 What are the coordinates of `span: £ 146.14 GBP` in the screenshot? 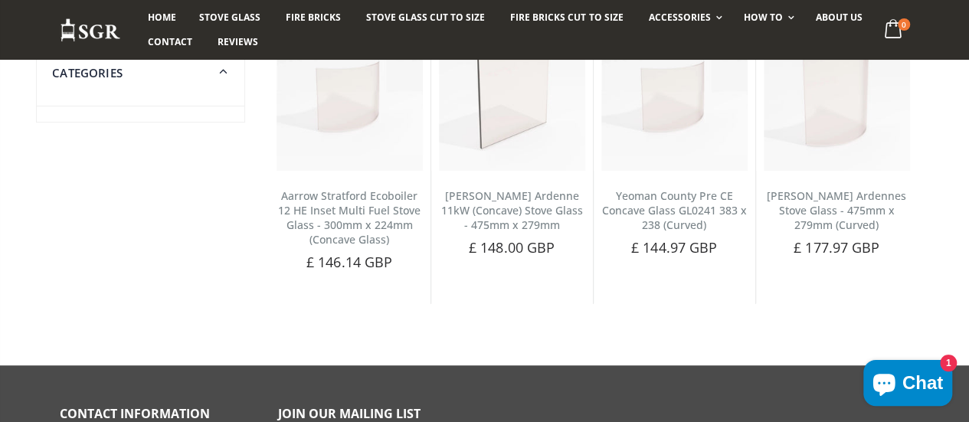 It's located at (349, 262).